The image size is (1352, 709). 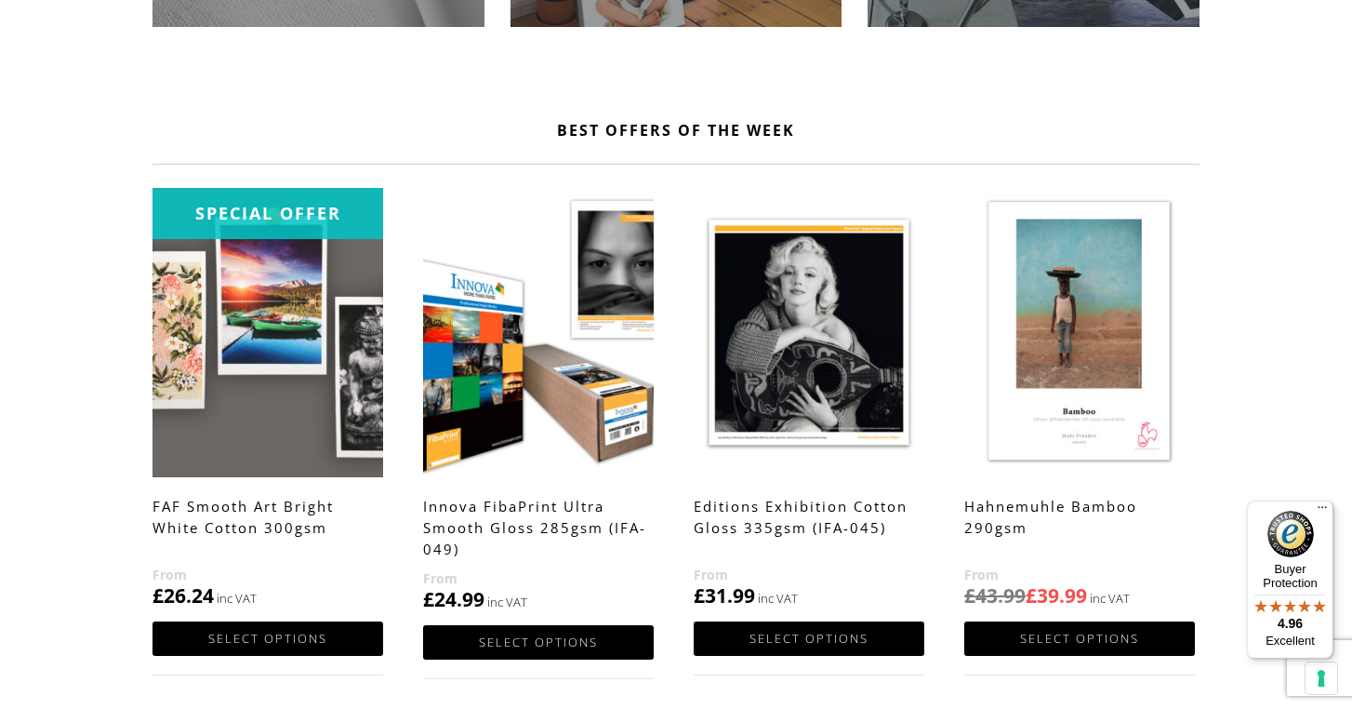 I want to click on a: Innova FibaPrint Ultra Smooth Gloss 285gsm (IFA-049) £24.99, so click(x=538, y=400).